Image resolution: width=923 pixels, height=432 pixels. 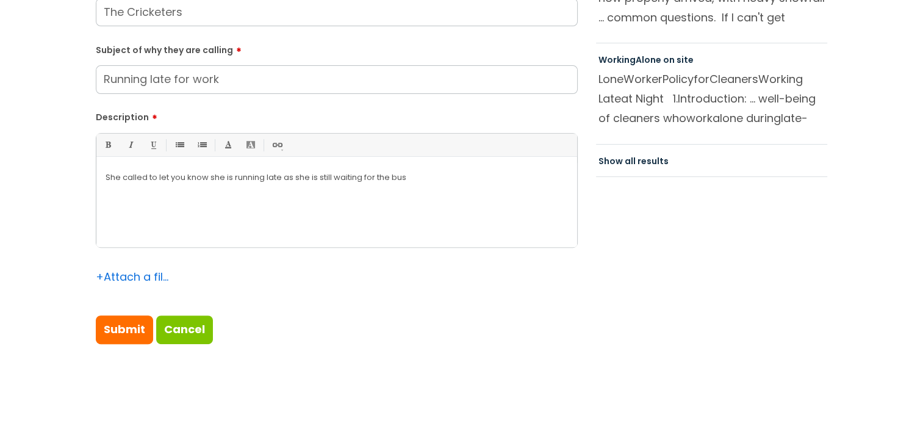 What do you see at coordinates (201, 145) in the screenshot?
I see `a: 1. Ordered List (Ctrl-Shift-8)` at bounding box center [201, 145].